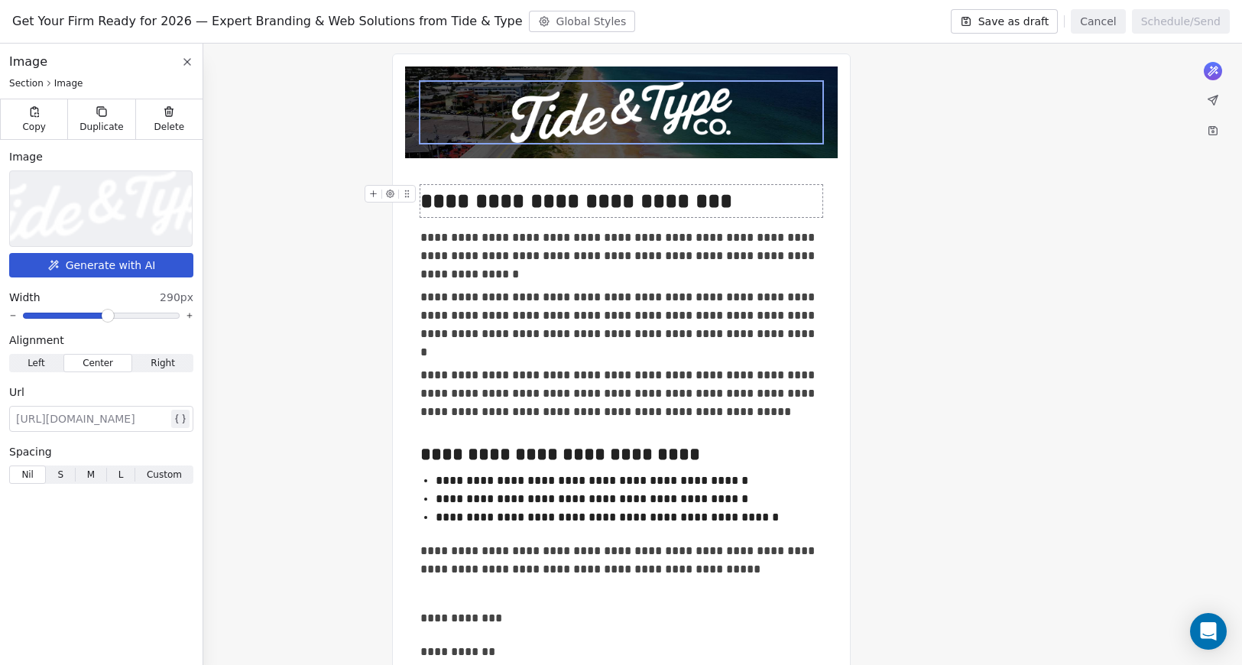 The height and width of the screenshot is (665, 1242). What do you see at coordinates (91, 475) in the screenshot?
I see `span: M` at bounding box center [91, 475].